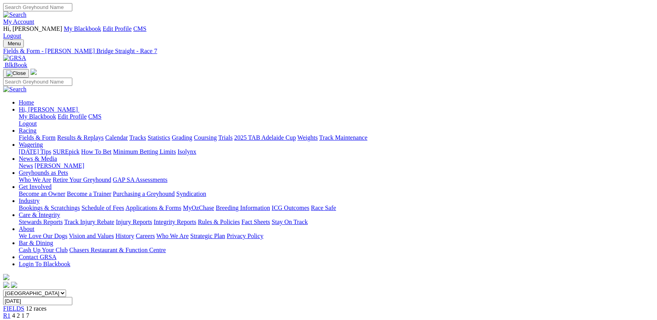 Image resolution: width=657 pixels, height=320 pixels. Describe the element at coordinates (14, 309) in the screenshot. I see `a: FIELDS` at that location.